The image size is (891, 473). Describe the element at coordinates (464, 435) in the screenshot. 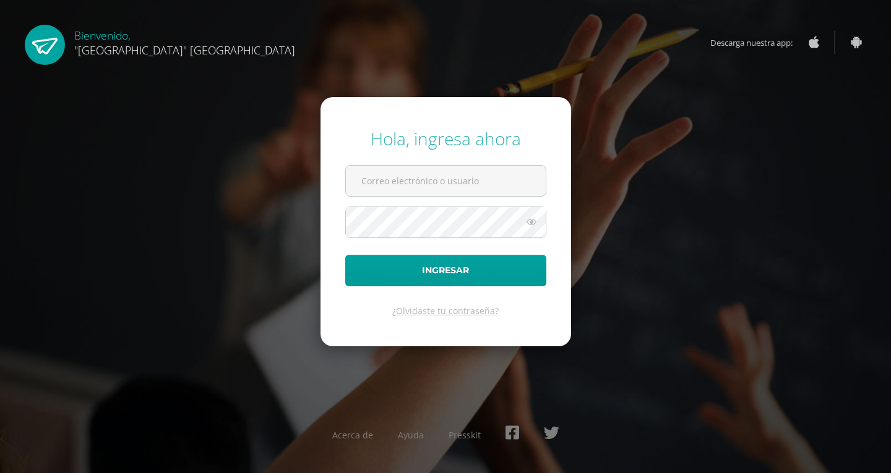

I see `a: Presskit` at that location.